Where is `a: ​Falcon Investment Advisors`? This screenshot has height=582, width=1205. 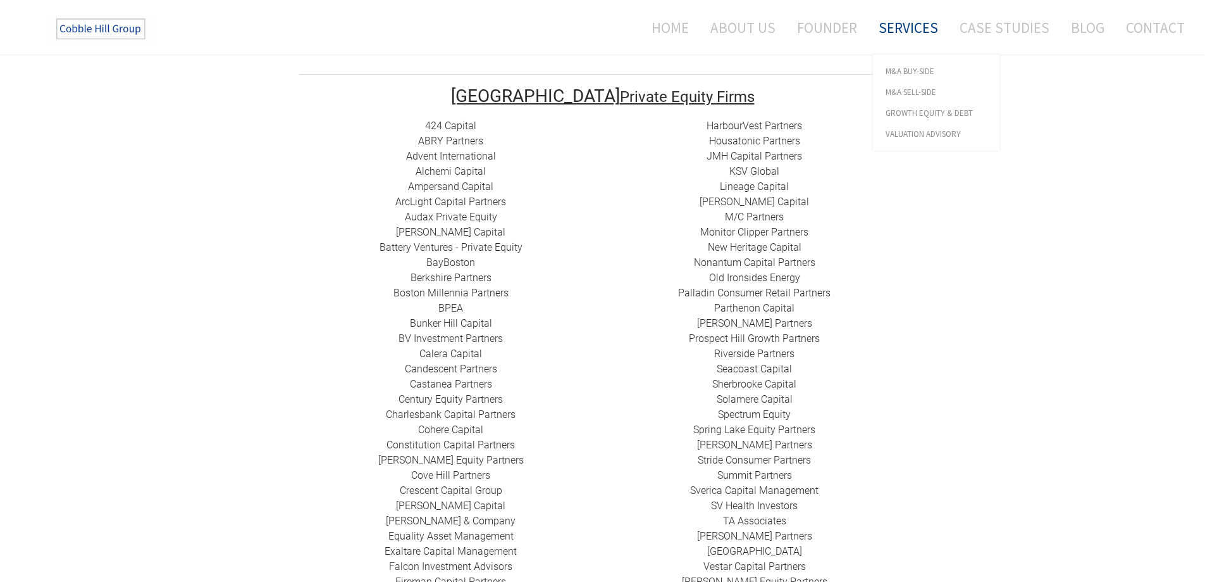 a: ​Falcon Investment Advisors is located at coordinates (451, 566).